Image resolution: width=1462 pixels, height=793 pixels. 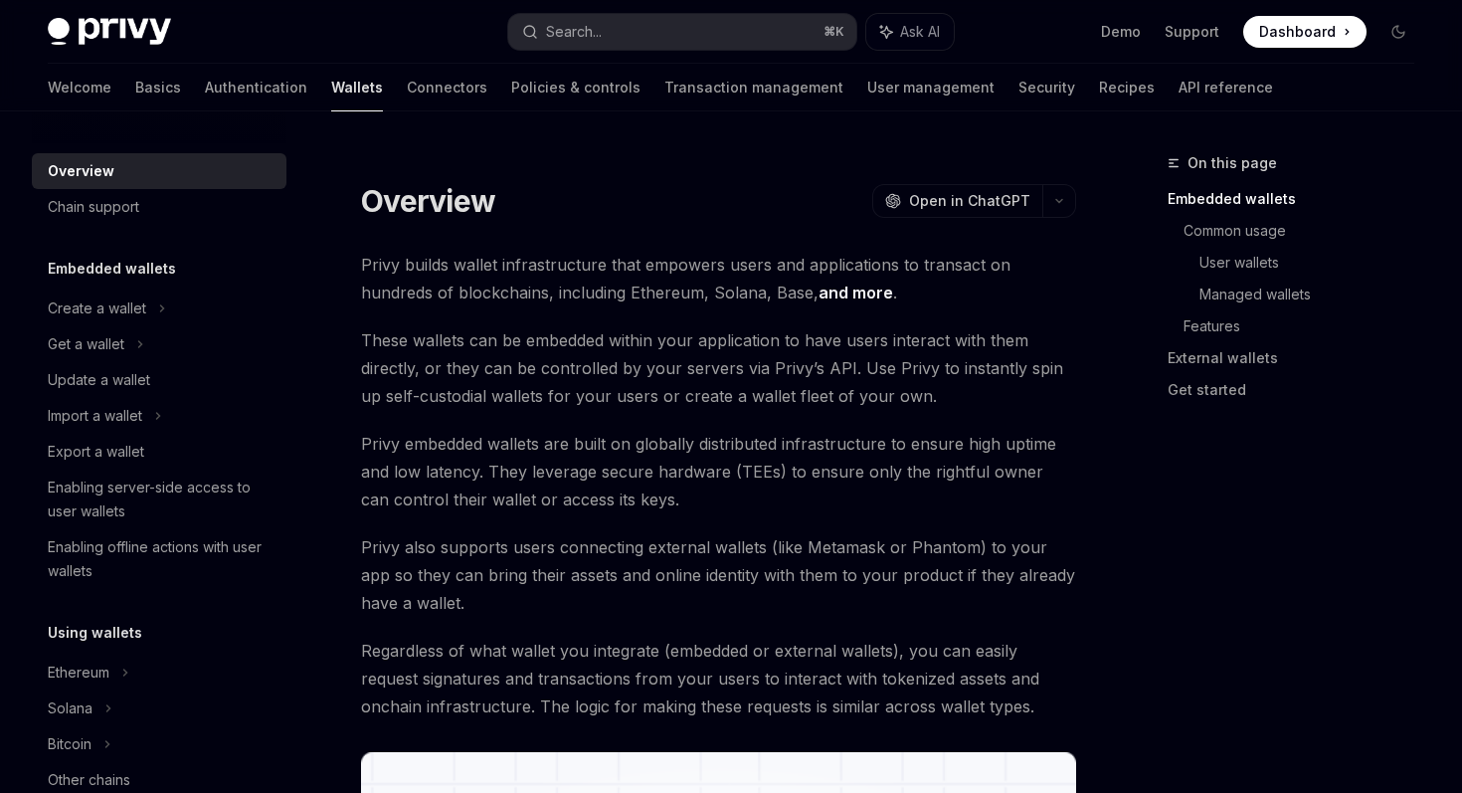 I want to click on div: Ethereum, so click(x=79, y=673).